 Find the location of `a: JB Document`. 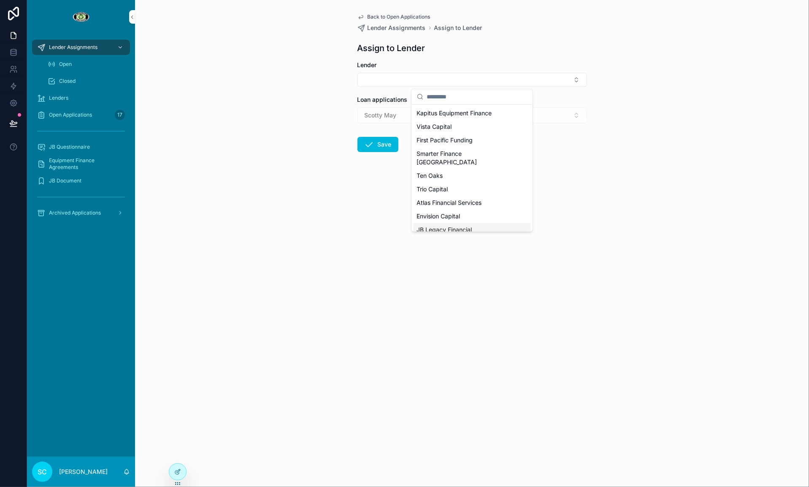

a: JB Document is located at coordinates (81, 181).